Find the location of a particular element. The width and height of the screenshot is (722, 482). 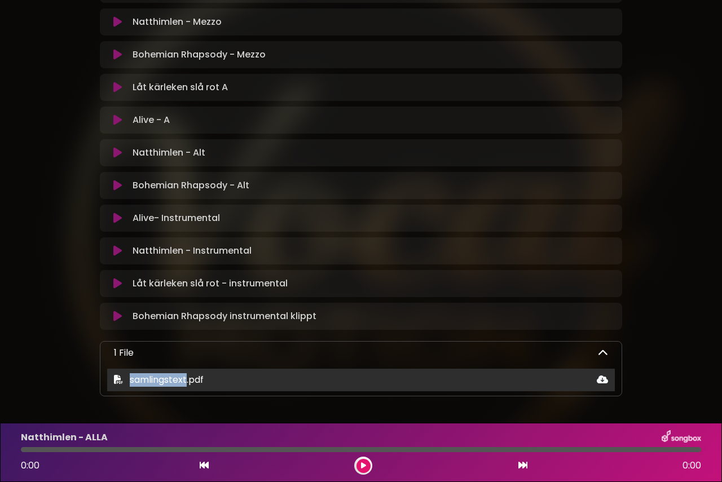

p: Natthimlen - ALLA is located at coordinates (64, 437).